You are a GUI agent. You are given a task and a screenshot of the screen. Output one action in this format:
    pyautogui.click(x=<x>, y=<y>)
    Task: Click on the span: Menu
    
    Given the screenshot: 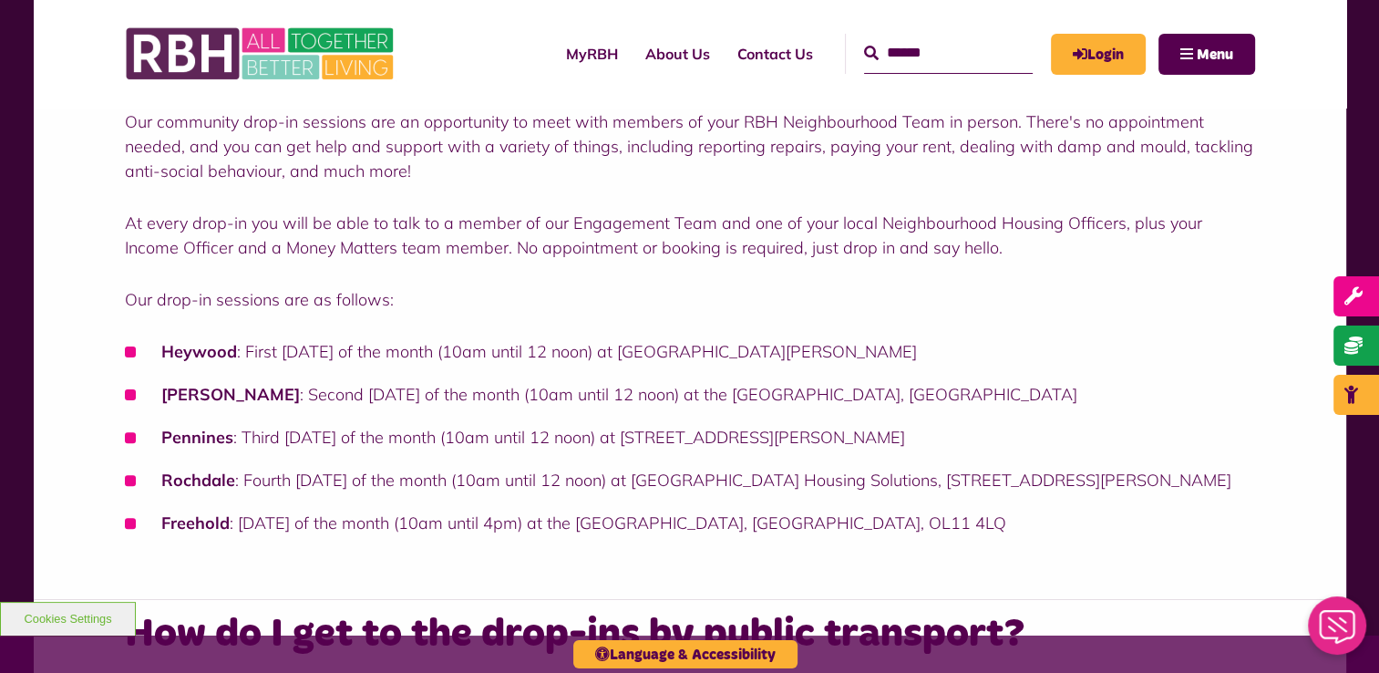 What is the action you would take?
    pyautogui.click(x=1215, y=55)
    